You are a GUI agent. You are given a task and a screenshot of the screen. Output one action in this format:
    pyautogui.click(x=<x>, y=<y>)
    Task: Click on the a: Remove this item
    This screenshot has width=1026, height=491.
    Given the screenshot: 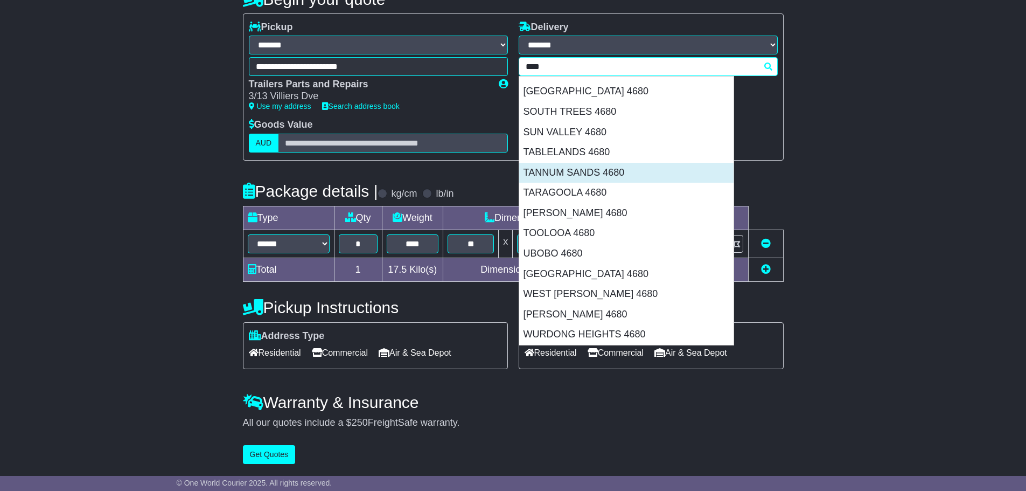 What is the action you would take?
    pyautogui.click(x=766, y=243)
    